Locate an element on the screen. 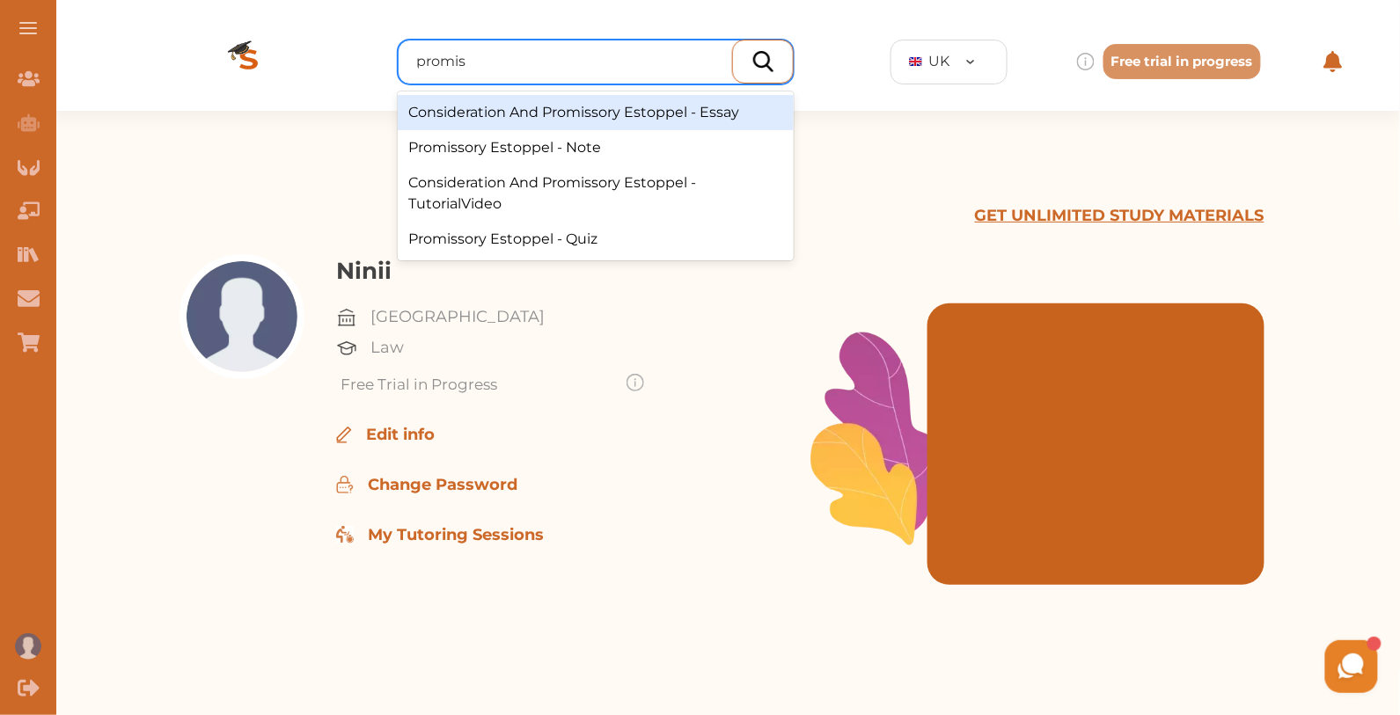  img: Uni is located at coordinates (347, 318).